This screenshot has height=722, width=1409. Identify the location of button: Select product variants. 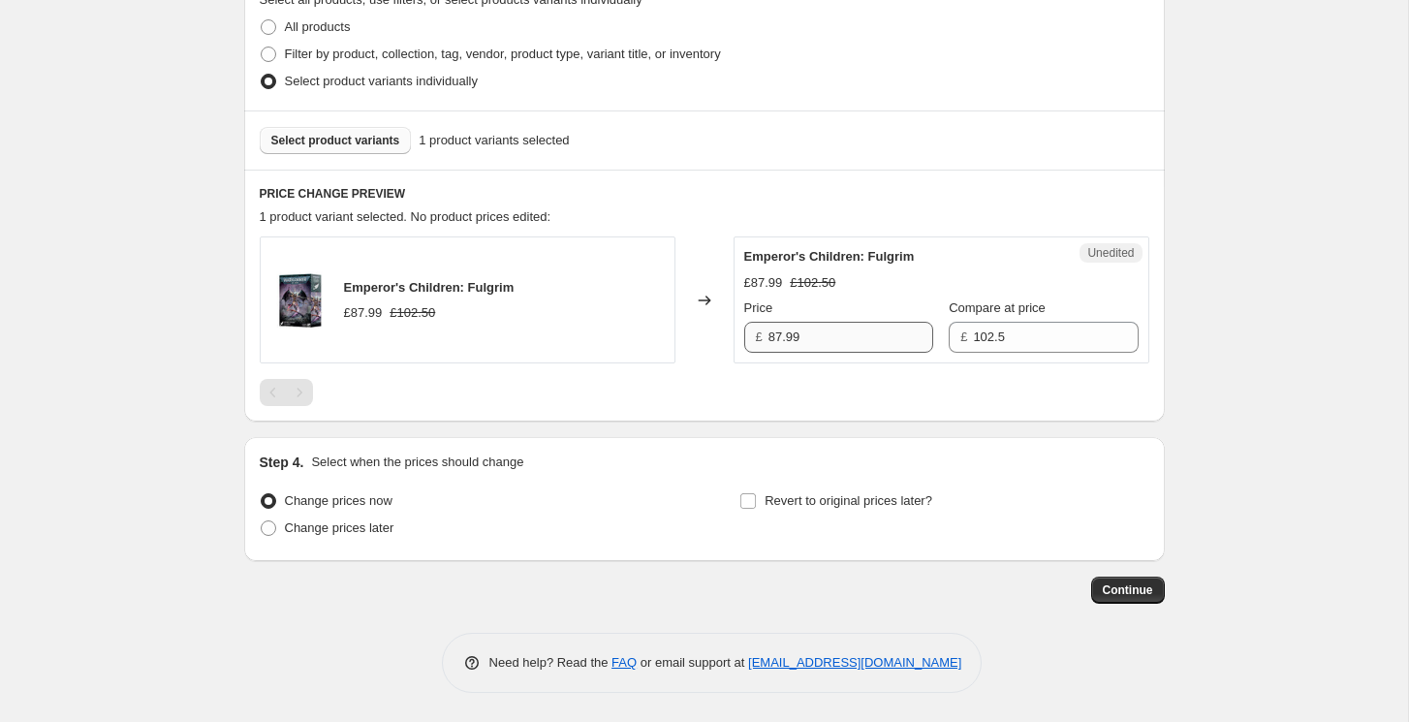
(335, 141).